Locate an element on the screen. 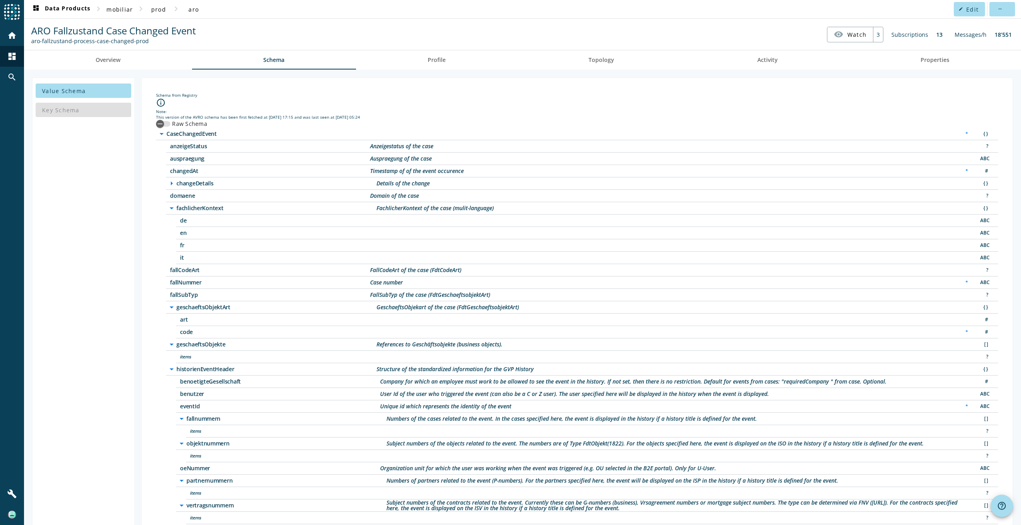 Image resolution: width=1021 pixels, height=525 pixels. span: Topology is located at coordinates (601, 60).